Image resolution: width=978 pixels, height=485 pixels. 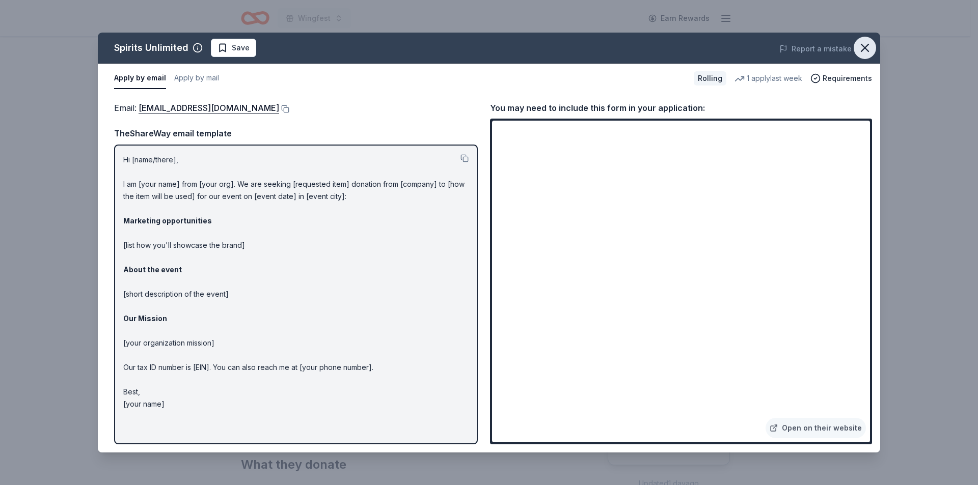 What do you see at coordinates (815, 49) in the screenshot?
I see `button: Report a mistake` at bounding box center [815, 49].